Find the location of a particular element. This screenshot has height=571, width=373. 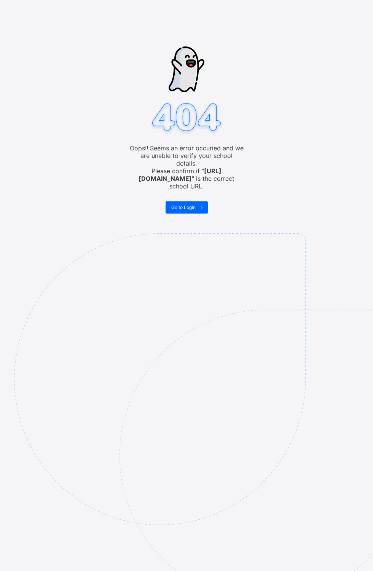

span: Oops!! Seems an error occuried and we are unable to verify your school details. is located at coordinates (187, 156).